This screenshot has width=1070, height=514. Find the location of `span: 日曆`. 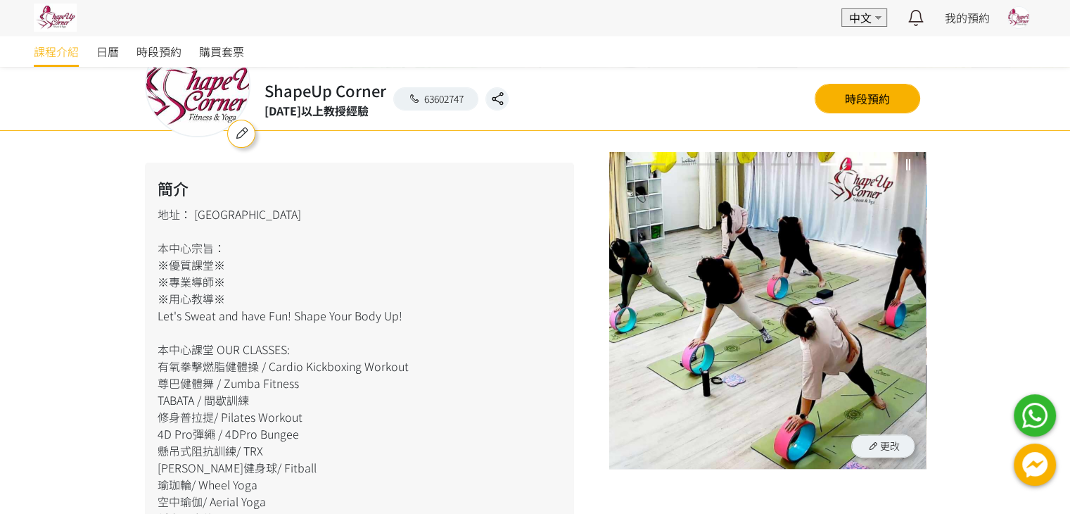

span: 日曆 is located at coordinates (108, 51).